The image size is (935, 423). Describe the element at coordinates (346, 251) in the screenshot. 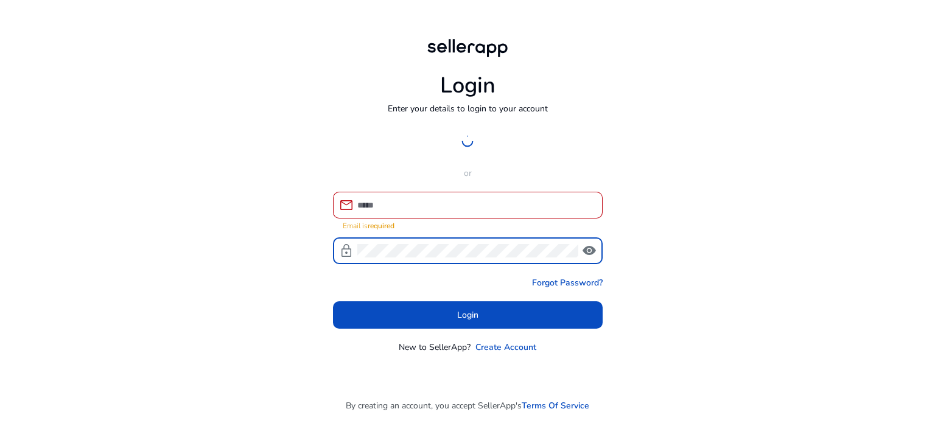

I see `span: lock` at that location.